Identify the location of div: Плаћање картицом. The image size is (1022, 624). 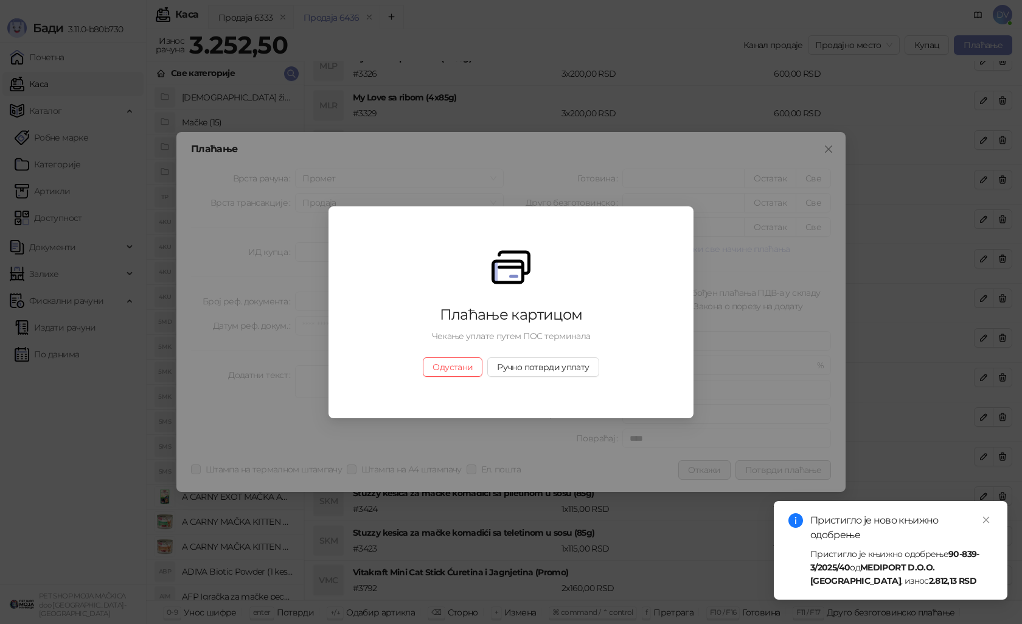
(511, 315).